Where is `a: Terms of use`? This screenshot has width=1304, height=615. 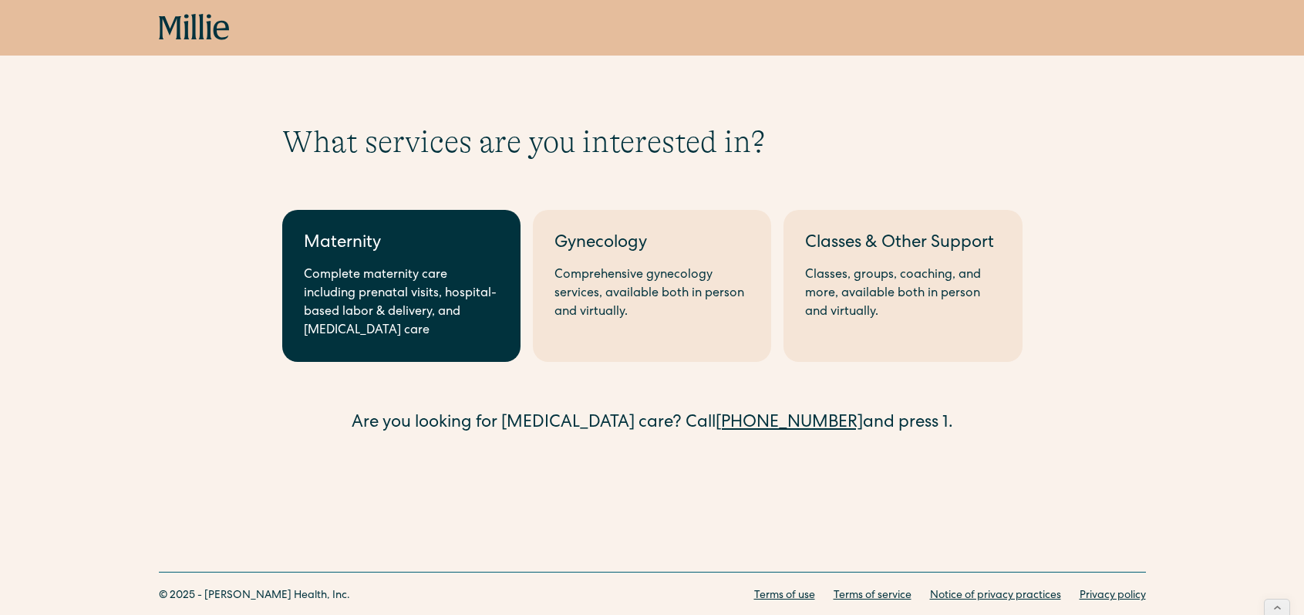
a: Terms of use is located at coordinates (784, 595).